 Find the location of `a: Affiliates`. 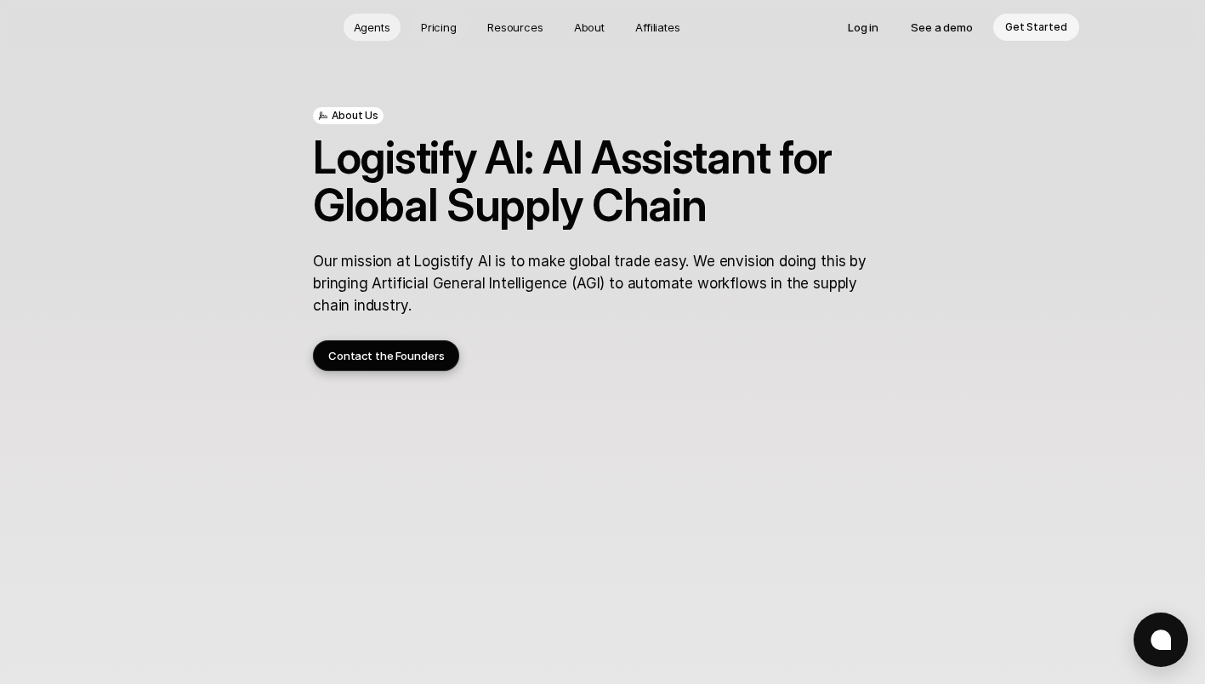

a: Affiliates is located at coordinates (657, 27).